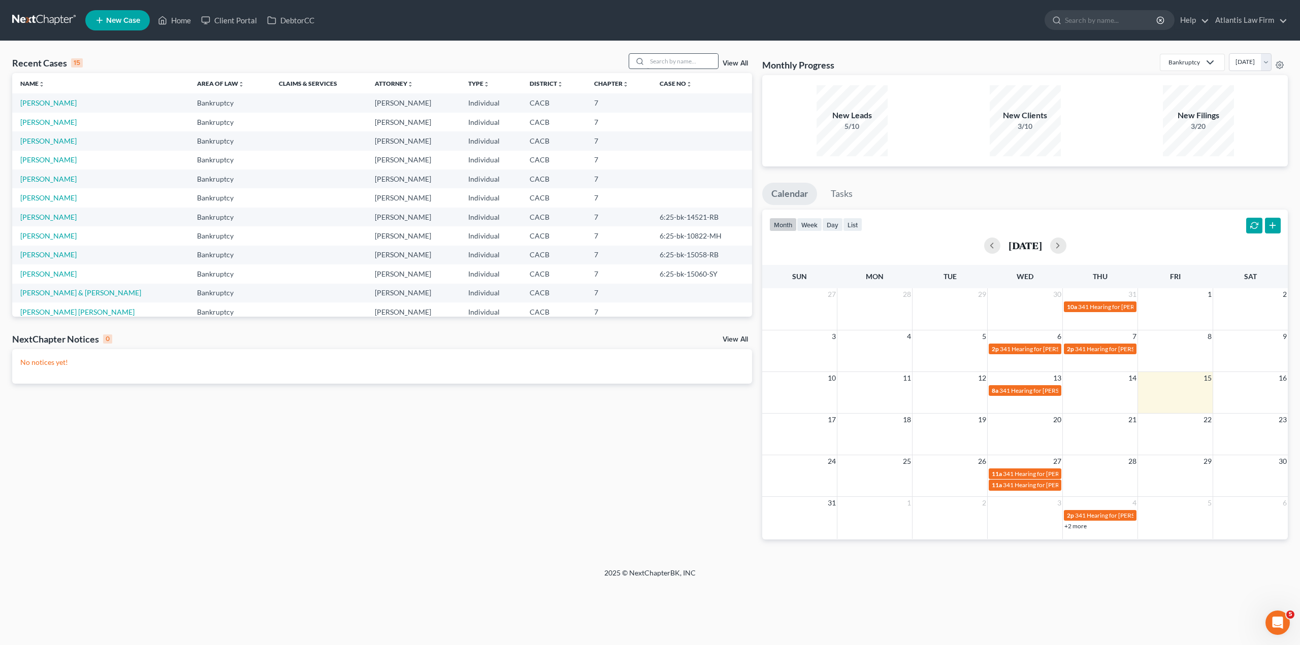 The height and width of the screenshot is (645, 1300). Describe the element at coordinates (950, 276) in the screenshot. I see `span: Tue` at that location.